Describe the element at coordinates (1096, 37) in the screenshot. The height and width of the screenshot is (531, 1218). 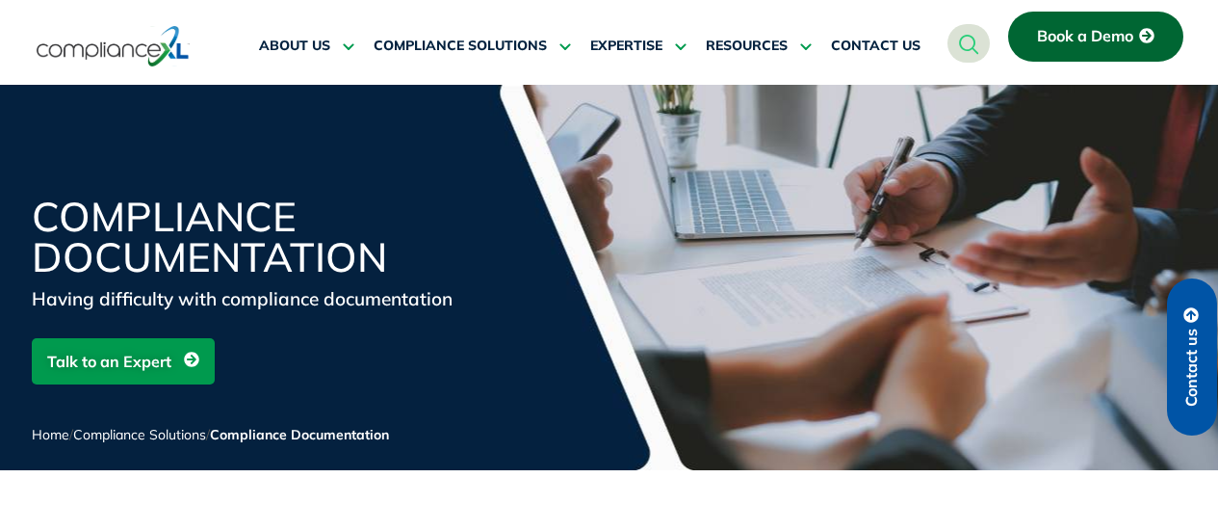
I see `a: Book a Demo` at that location.